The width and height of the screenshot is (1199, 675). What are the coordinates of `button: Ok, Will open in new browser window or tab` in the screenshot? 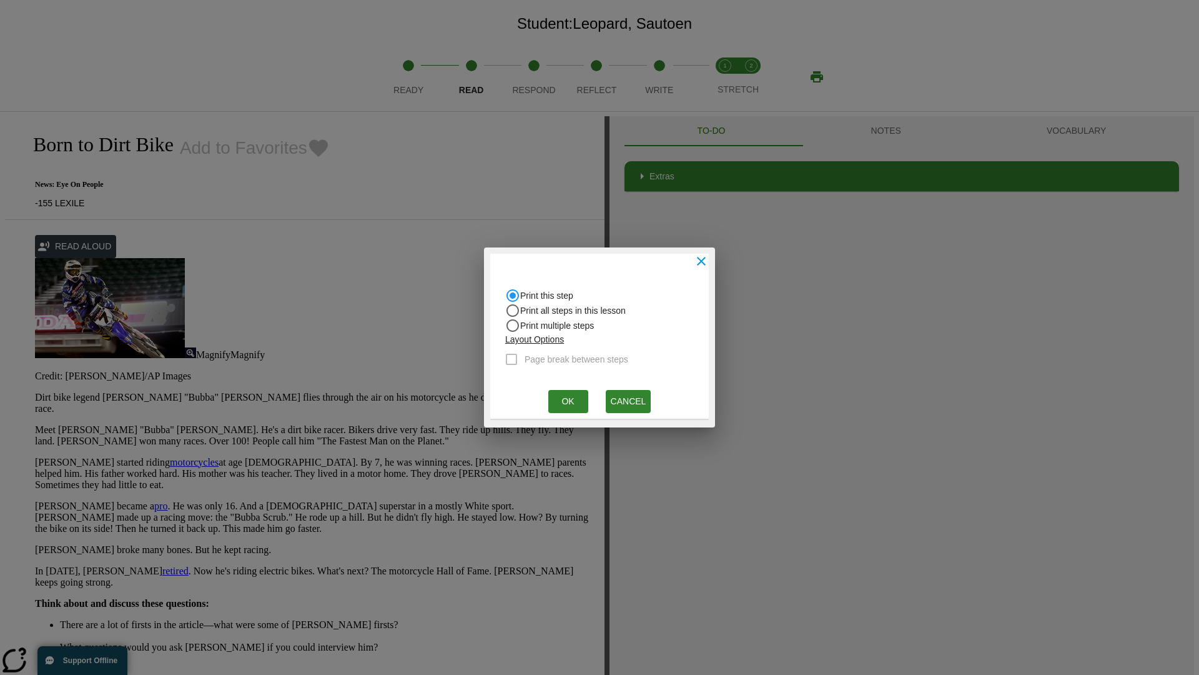 It's located at (568, 401).